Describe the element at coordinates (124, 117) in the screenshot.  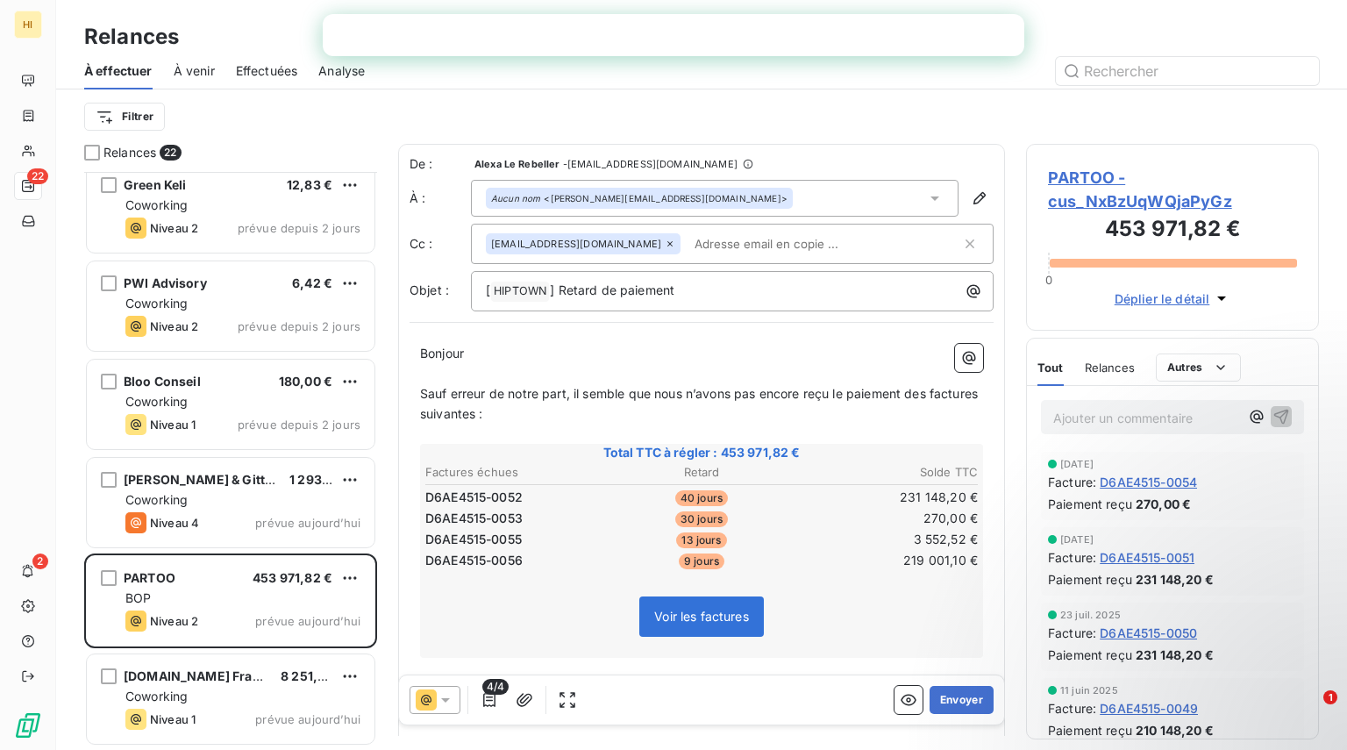
I see `button: Filtrer` at that location.